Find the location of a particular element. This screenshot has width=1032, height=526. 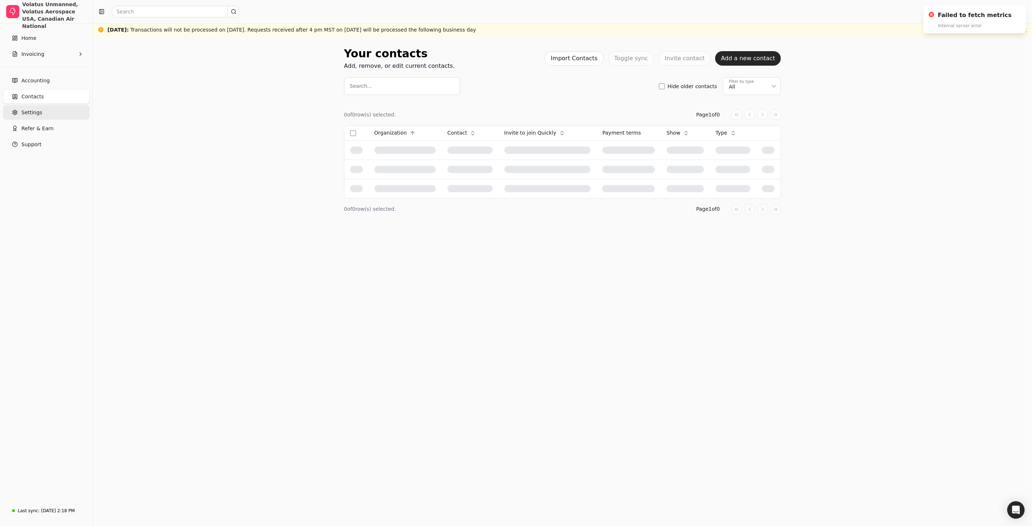

span: Contact is located at coordinates (457, 133).